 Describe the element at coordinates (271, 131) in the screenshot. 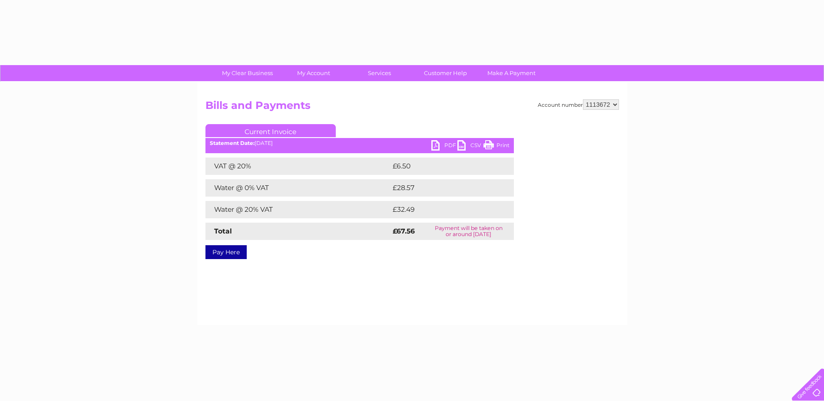

I see `a: Current Invoice` at that location.